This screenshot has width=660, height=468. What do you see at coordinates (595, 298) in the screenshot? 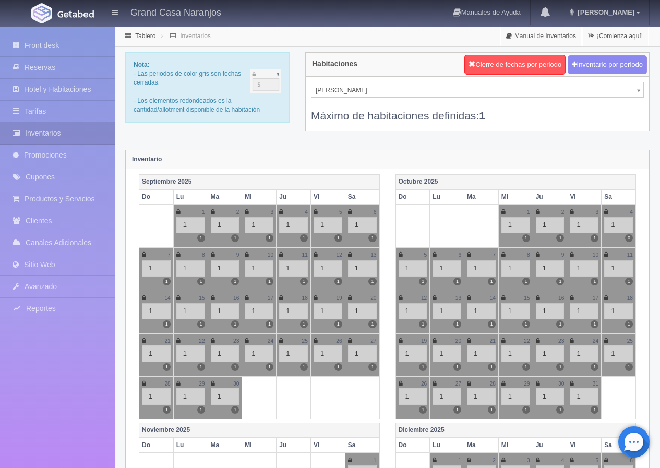
I see `small: 17` at bounding box center [595, 298].